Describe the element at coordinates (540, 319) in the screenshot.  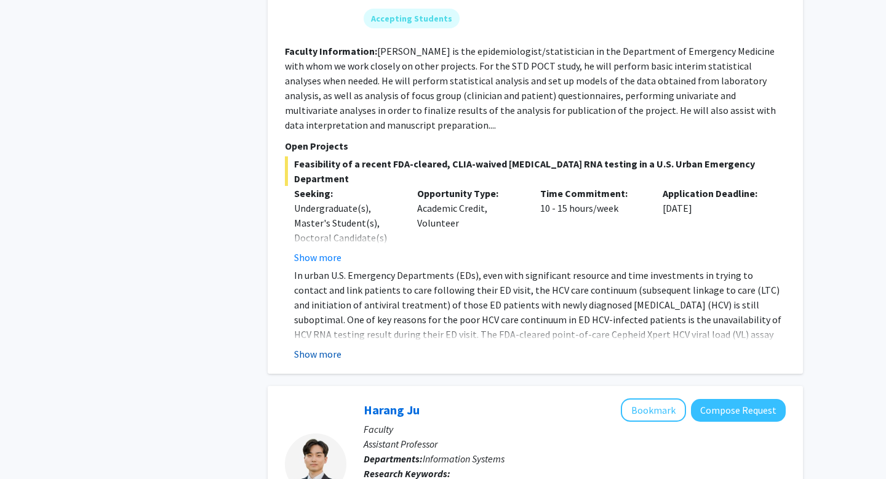
I see `p: In urban U.S. Emergency Departments (EDs), even with significant resource and time investments in...` at that location.